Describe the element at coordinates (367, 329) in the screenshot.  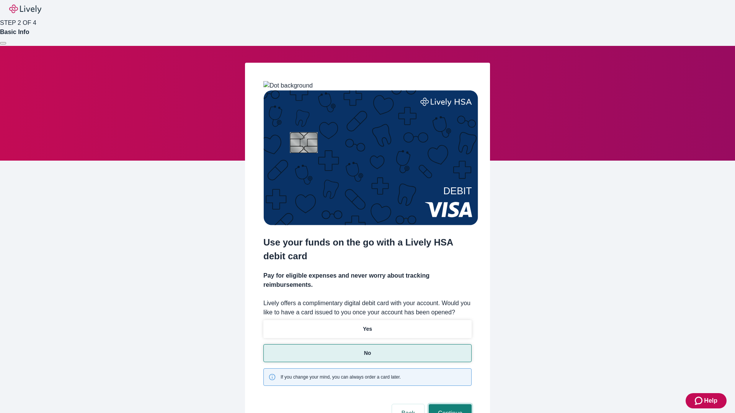
I see `p: Yes` at that location.